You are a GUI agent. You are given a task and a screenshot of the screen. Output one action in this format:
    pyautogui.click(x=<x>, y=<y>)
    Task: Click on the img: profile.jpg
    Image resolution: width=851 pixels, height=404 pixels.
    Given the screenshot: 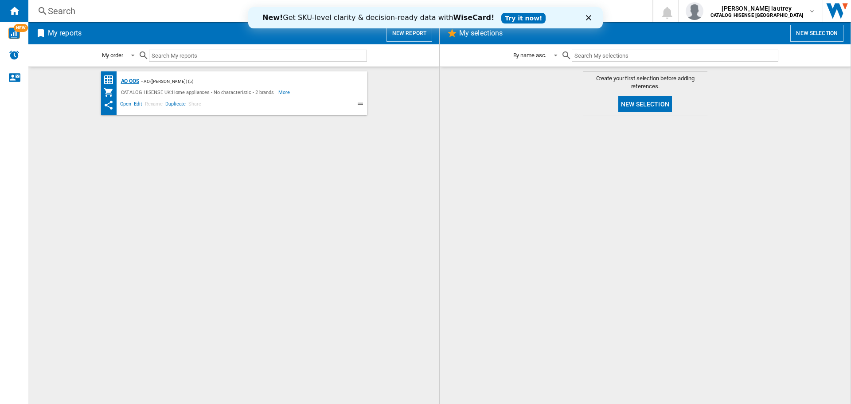 What is the action you would take?
    pyautogui.click(x=695, y=11)
    